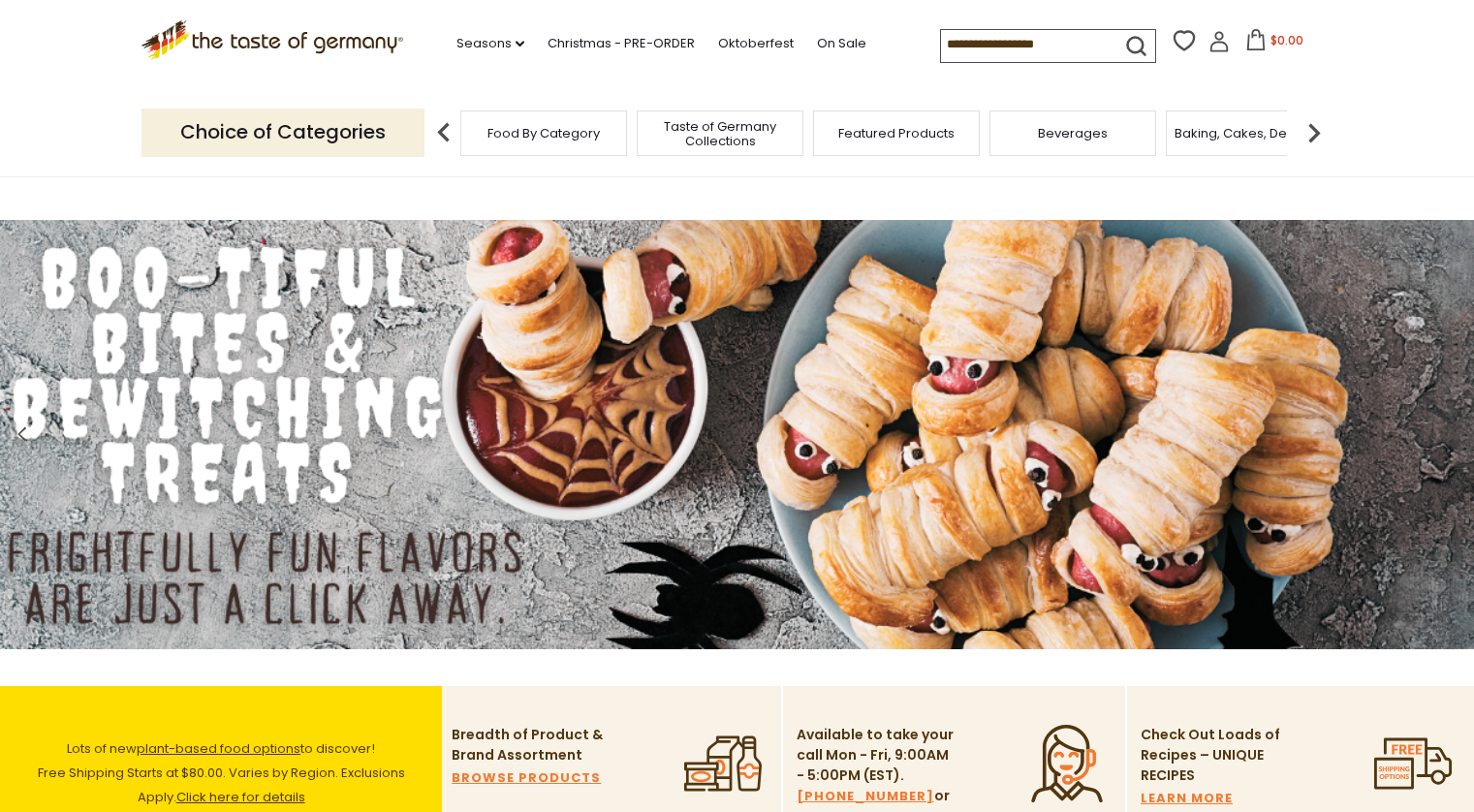 The height and width of the screenshot is (812, 1474). Describe the element at coordinates (720, 134) in the screenshot. I see `span: Taste of Germany Collections` at that location.